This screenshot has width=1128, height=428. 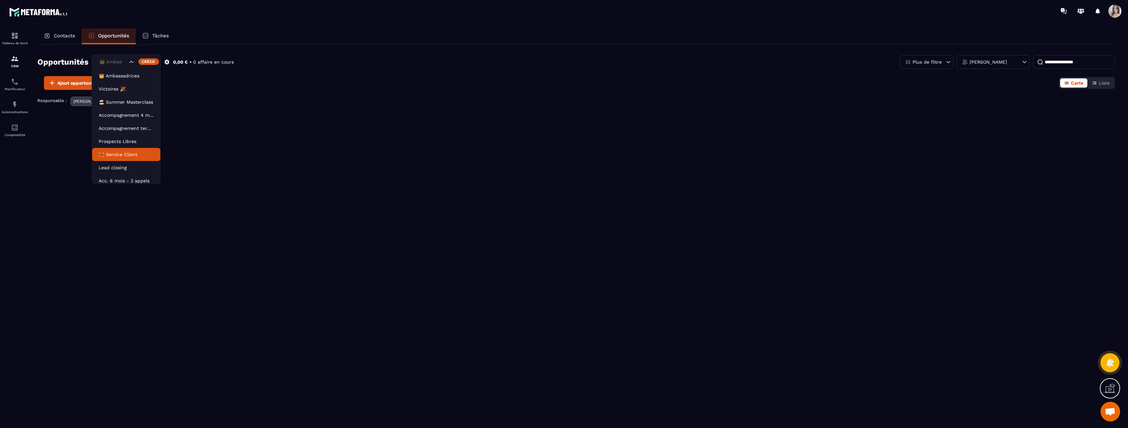 What do you see at coordinates (15, 135) in the screenshot?
I see `p: Comptabilité` at bounding box center [15, 135].